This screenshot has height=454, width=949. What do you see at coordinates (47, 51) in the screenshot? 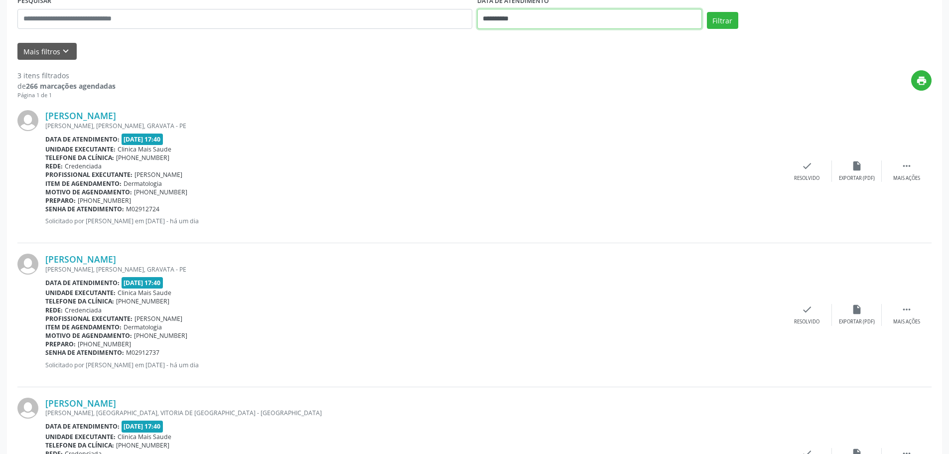
I see `button: Mais filtroskeyboard_arrow_down` at bounding box center [47, 51].